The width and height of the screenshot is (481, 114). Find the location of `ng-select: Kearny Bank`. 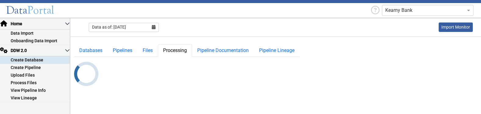

ng-select: Kearny Bank is located at coordinates (428, 10).